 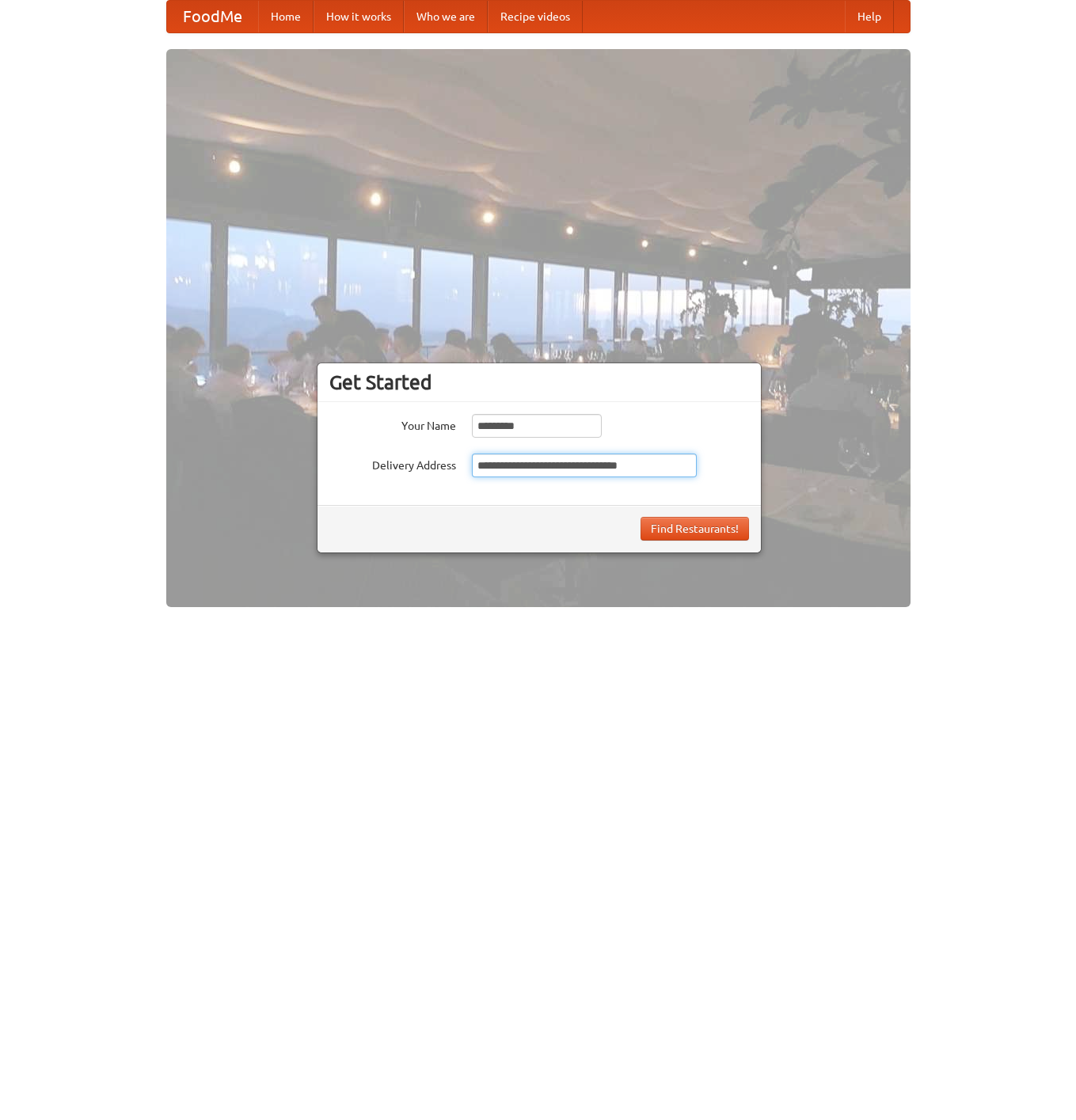 I want to click on label: Delivery Address, so click(x=393, y=463).